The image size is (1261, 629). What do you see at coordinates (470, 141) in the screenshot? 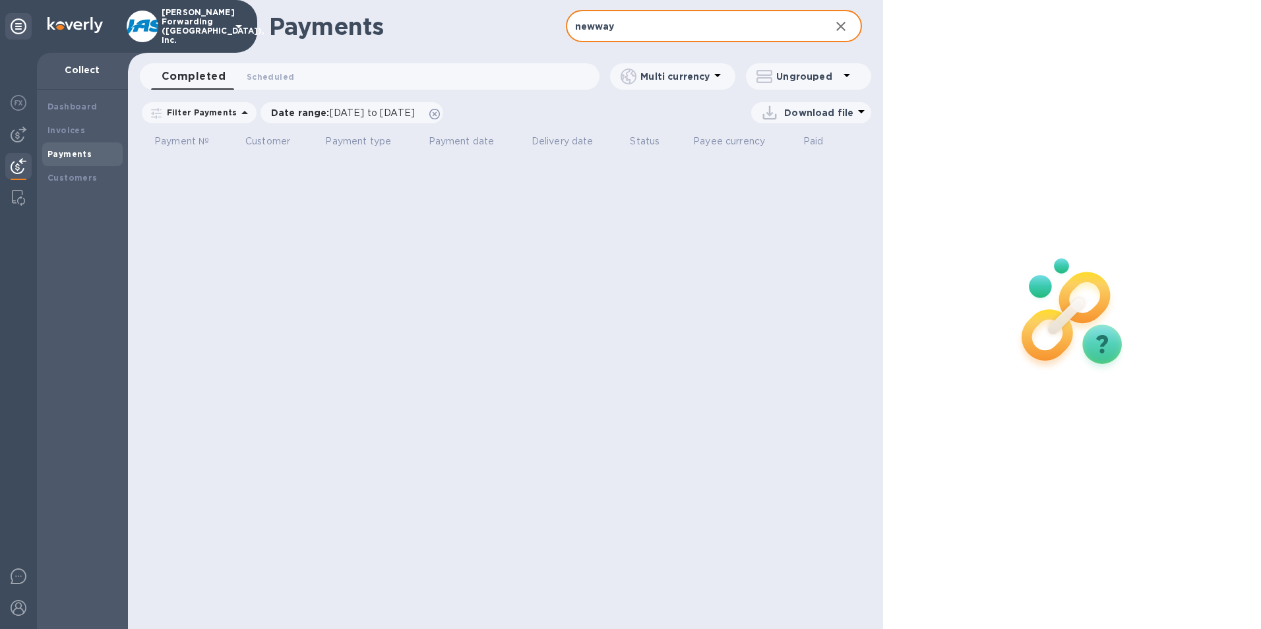
I see `span: Payment date` at bounding box center [470, 141].